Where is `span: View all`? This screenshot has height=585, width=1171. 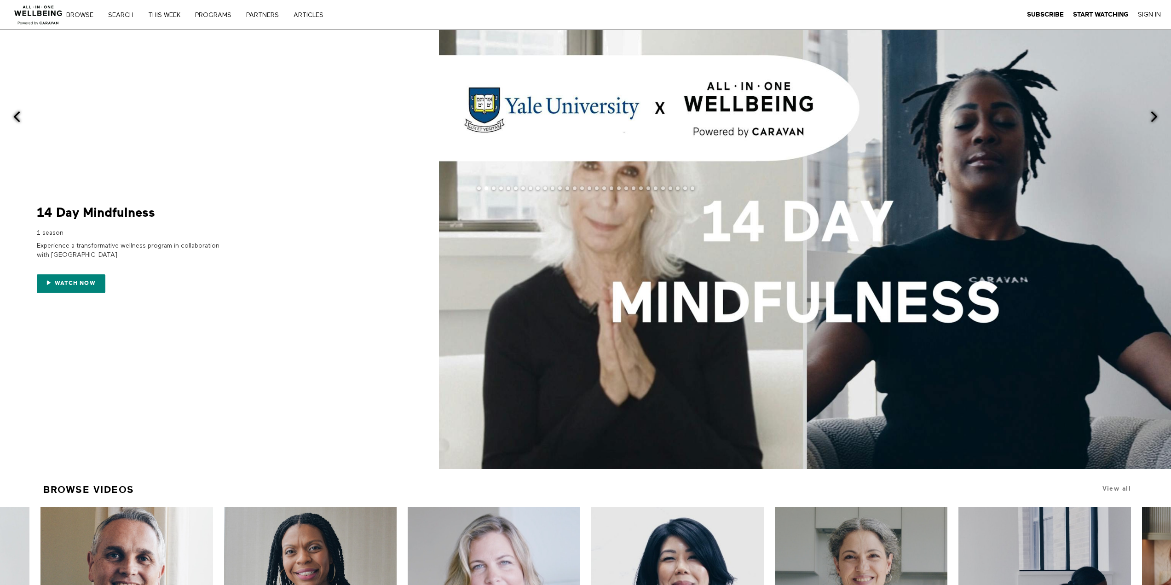 span: View all is located at coordinates (1117, 488).